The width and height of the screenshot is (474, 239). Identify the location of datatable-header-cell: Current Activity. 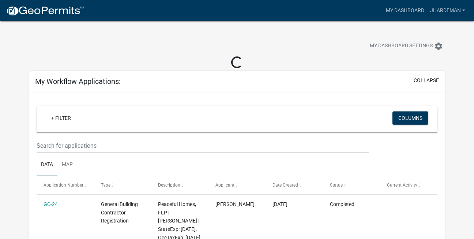
(409, 185).